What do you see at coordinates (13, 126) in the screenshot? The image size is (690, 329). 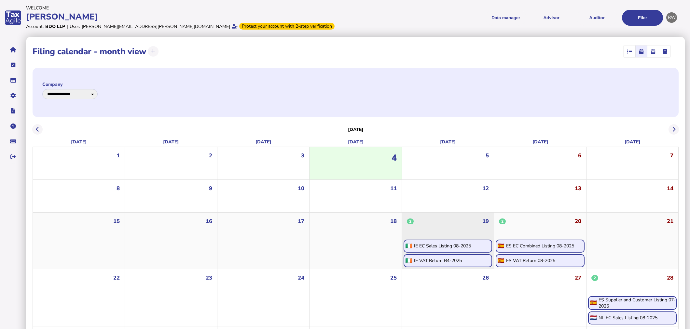 I see `button: Help pages` at bounding box center [13, 126].